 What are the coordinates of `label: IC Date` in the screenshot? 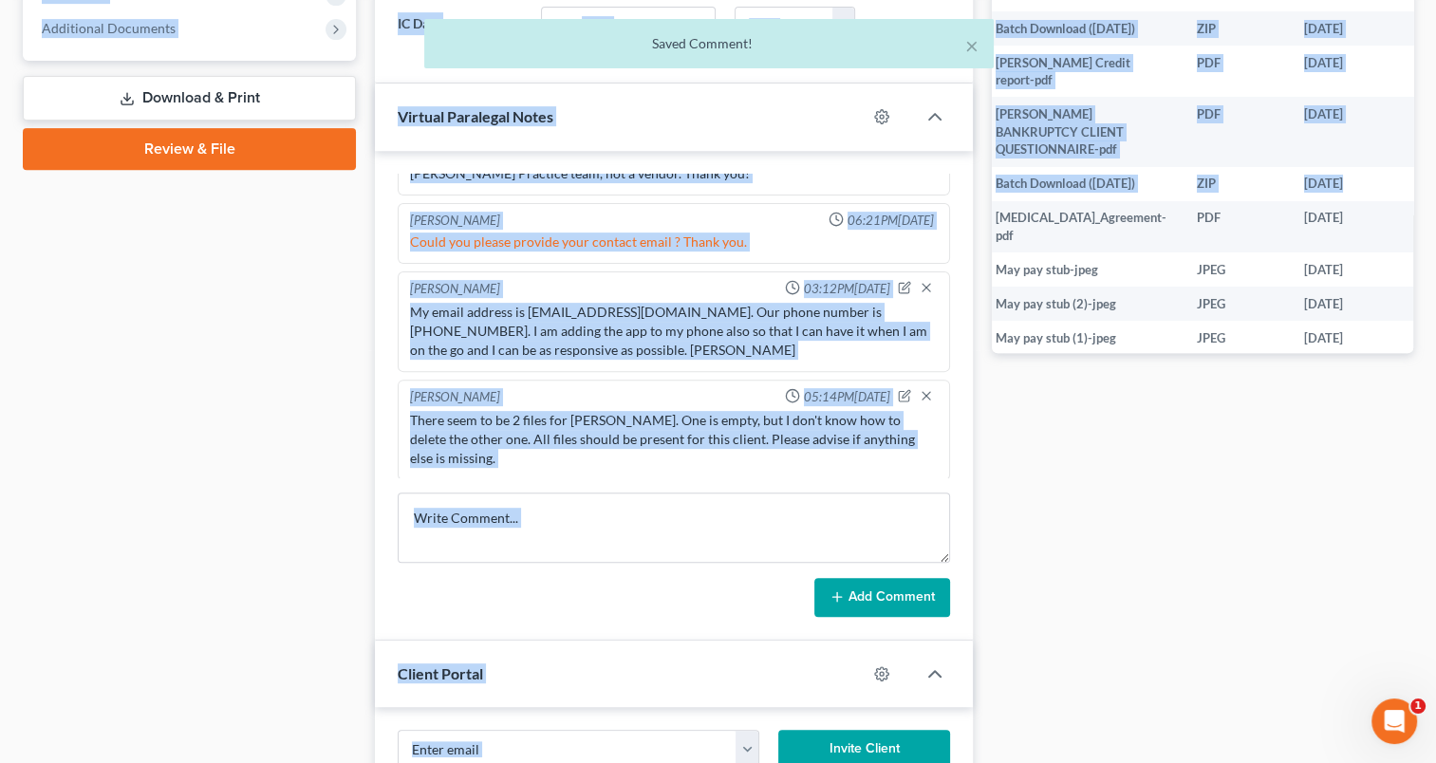 It's located at (459, 26).